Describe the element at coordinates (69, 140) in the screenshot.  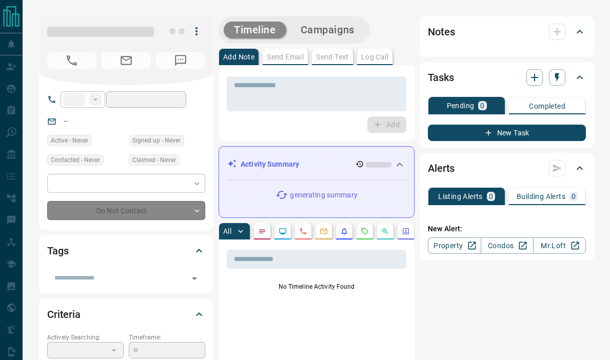
I see `span: Active - Never` at that location.